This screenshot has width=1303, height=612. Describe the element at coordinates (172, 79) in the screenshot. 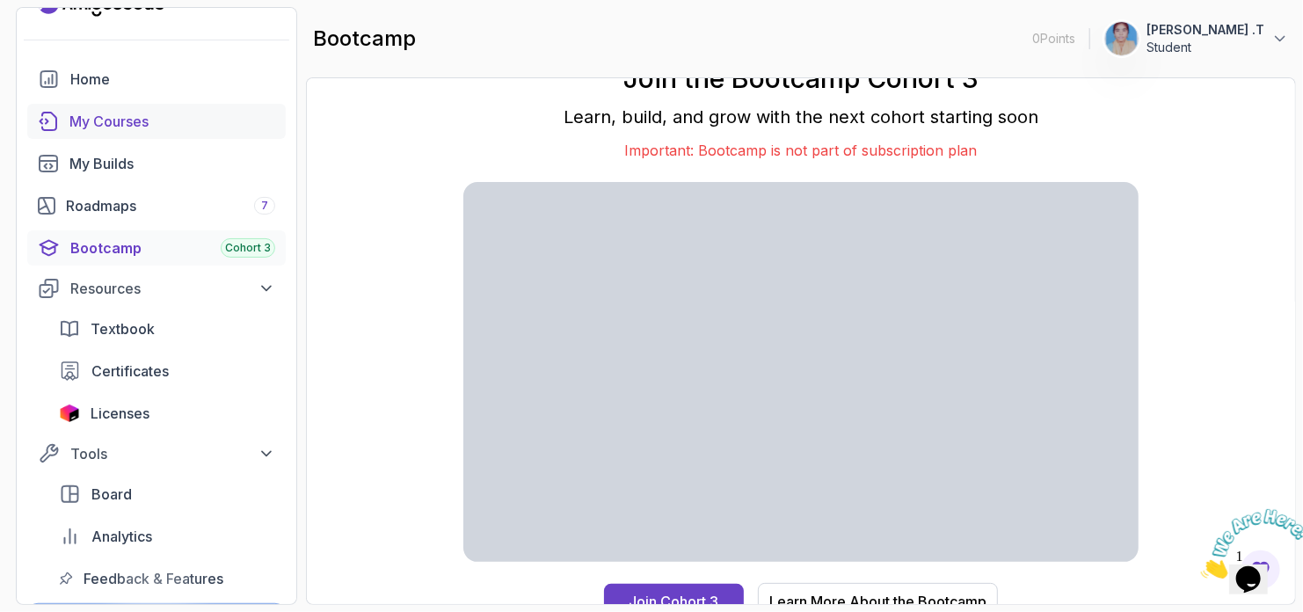

I see `div: Home` at that location.